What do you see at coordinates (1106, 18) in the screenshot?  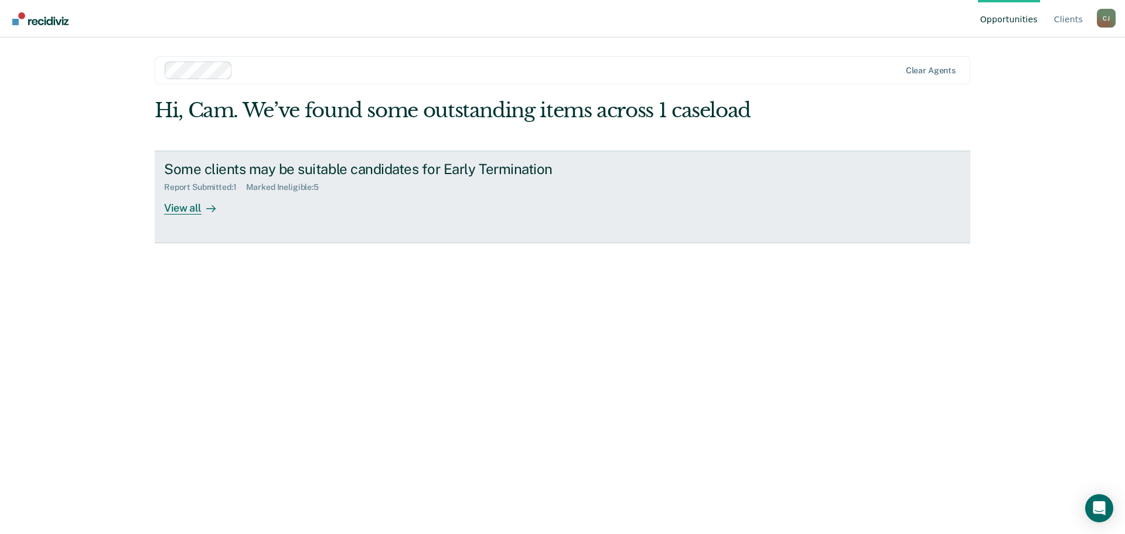 I see `button: Profile dropdown button` at bounding box center [1106, 18].